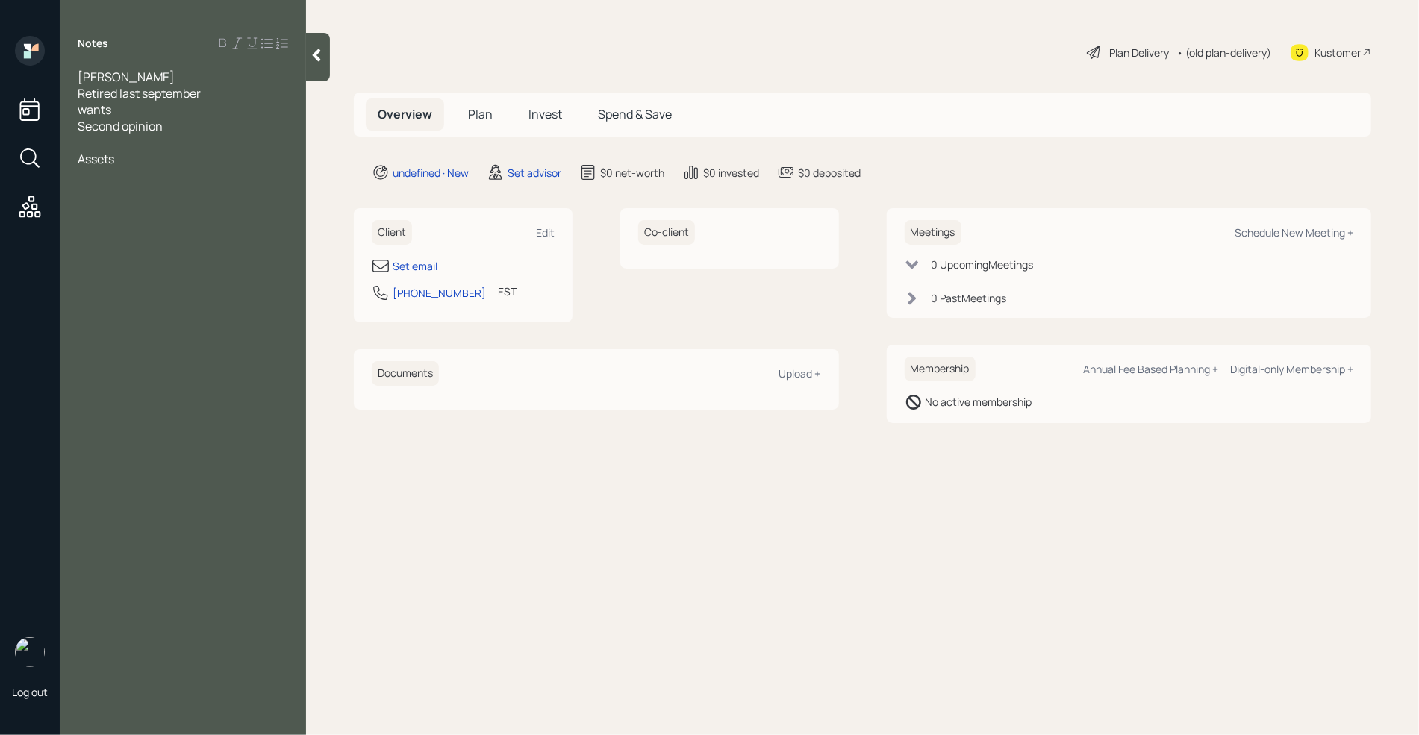 The width and height of the screenshot is (1419, 735). What do you see at coordinates (1151, 369) in the screenshot?
I see `div: Annual Fee Based Planning +` at bounding box center [1151, 369].